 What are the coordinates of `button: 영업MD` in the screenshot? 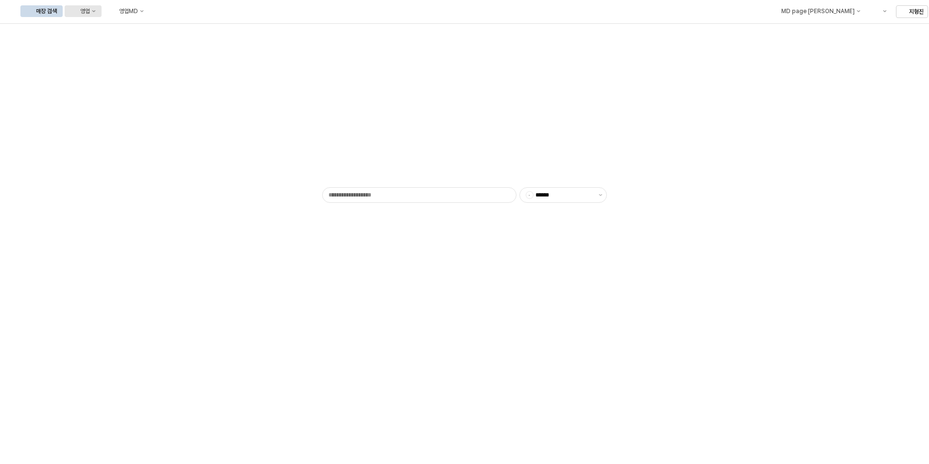 It's located at (126, 11).